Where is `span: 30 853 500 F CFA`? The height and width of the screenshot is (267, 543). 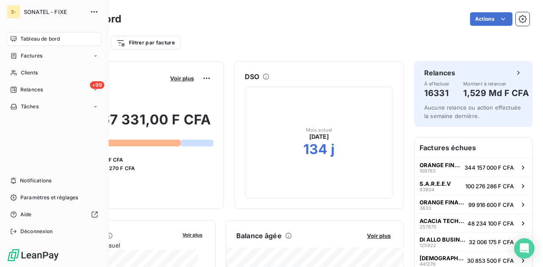 span: 30 853 500 F CFA is located at coordinates (490, 261).